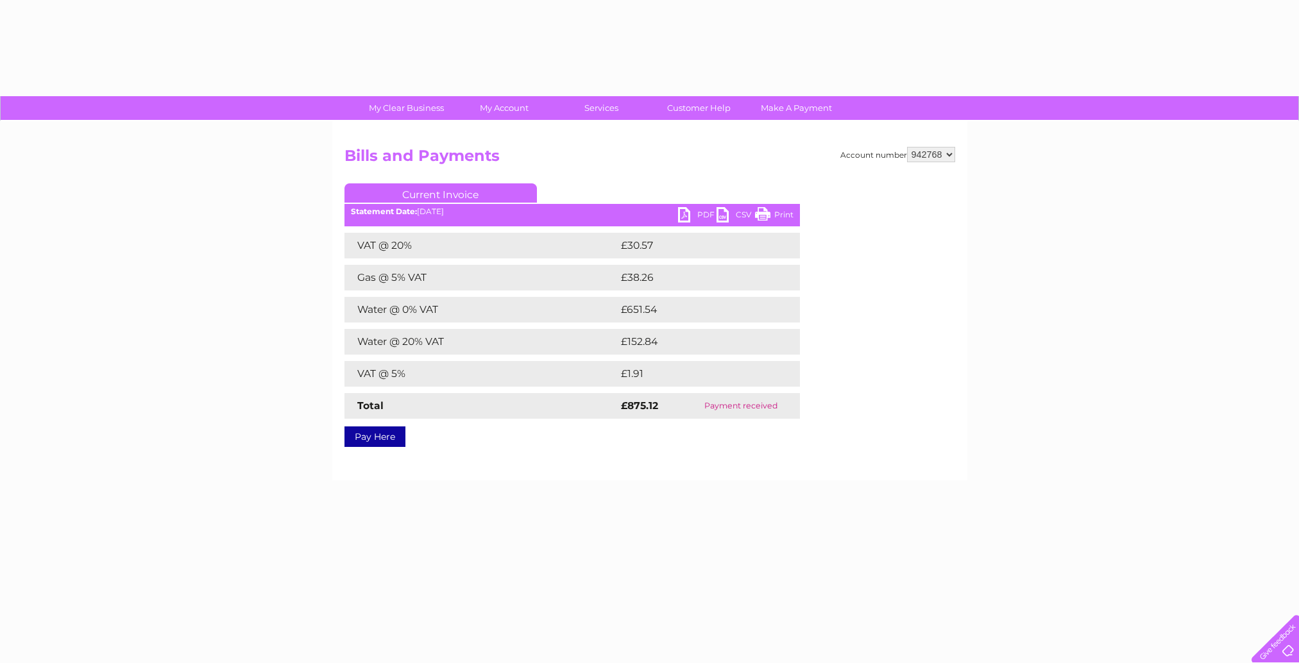 The image size is (1299, 663). What do you see at coordinates (697, 342) in the screenshot?
I see `td: £152.84` at bounding box center [697, 342].